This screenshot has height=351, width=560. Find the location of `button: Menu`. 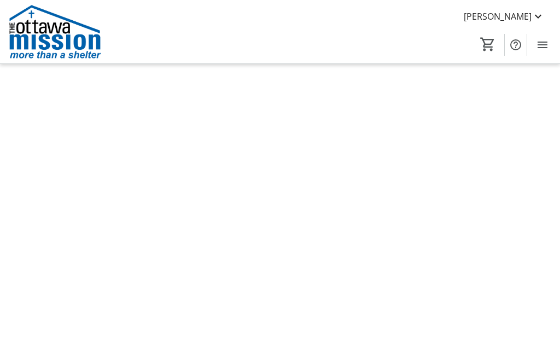

button: Menu is located at coordinates (543, 45).